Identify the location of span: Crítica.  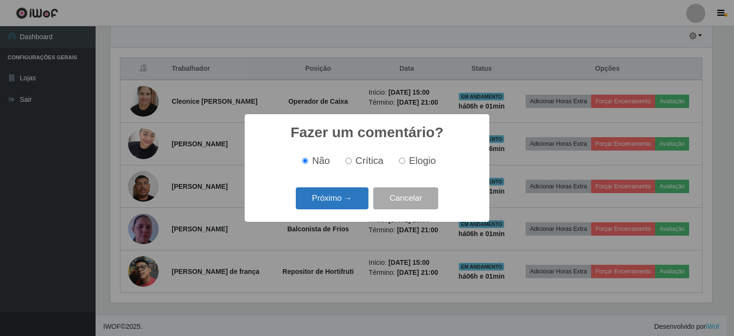
(369, 161).